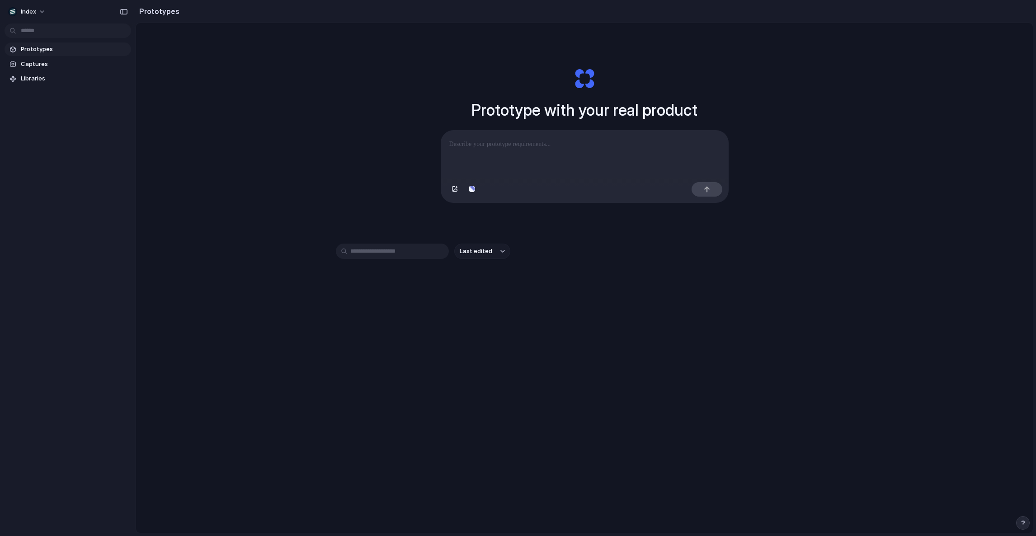 The height and width of the screenshot is (536, 1036). What do you see at coordinates (74, 64) in the screenshot?
I see `span: Captures` at bounding box center [74, 64].